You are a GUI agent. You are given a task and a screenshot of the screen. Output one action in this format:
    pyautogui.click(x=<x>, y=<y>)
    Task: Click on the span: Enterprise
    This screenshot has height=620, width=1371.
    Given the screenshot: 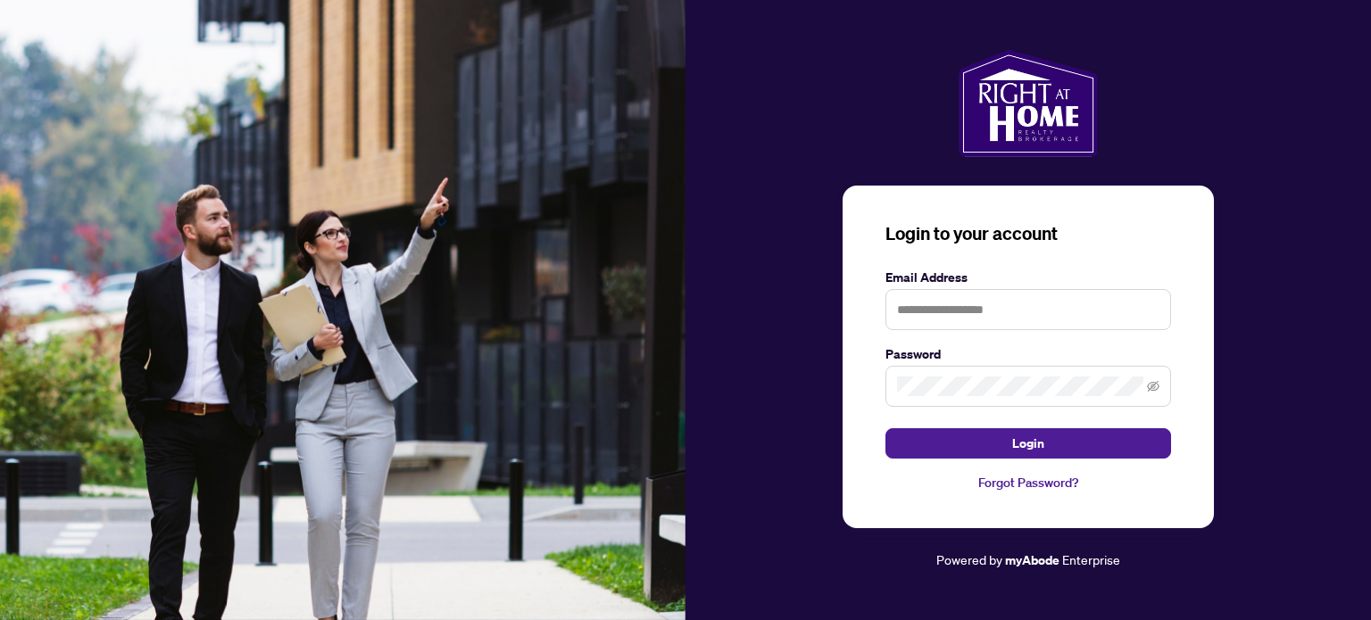 What is the action you would take?
    pyautogui.click(x=1091, y=560)
    